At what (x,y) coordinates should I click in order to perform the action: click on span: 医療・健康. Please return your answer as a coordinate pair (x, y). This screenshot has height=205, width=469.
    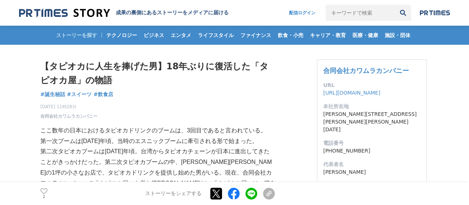
    Looking at the image, I should click on (365, 35).